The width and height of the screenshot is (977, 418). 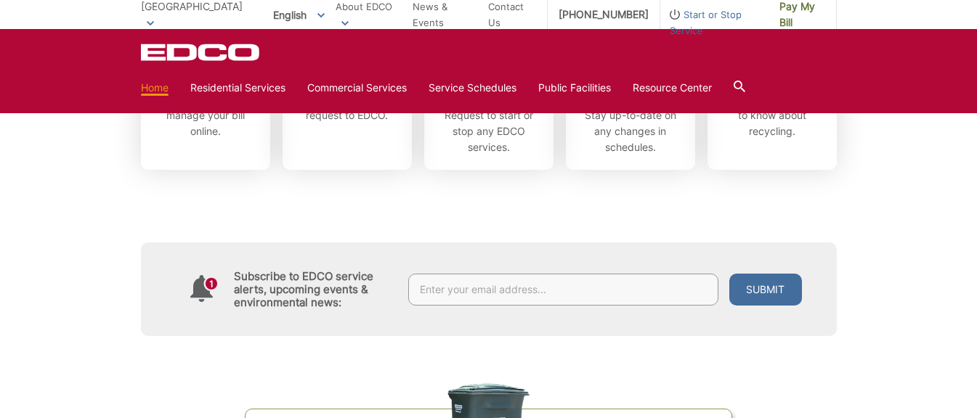 I want to click on span: English, so click(x=298, y=15).